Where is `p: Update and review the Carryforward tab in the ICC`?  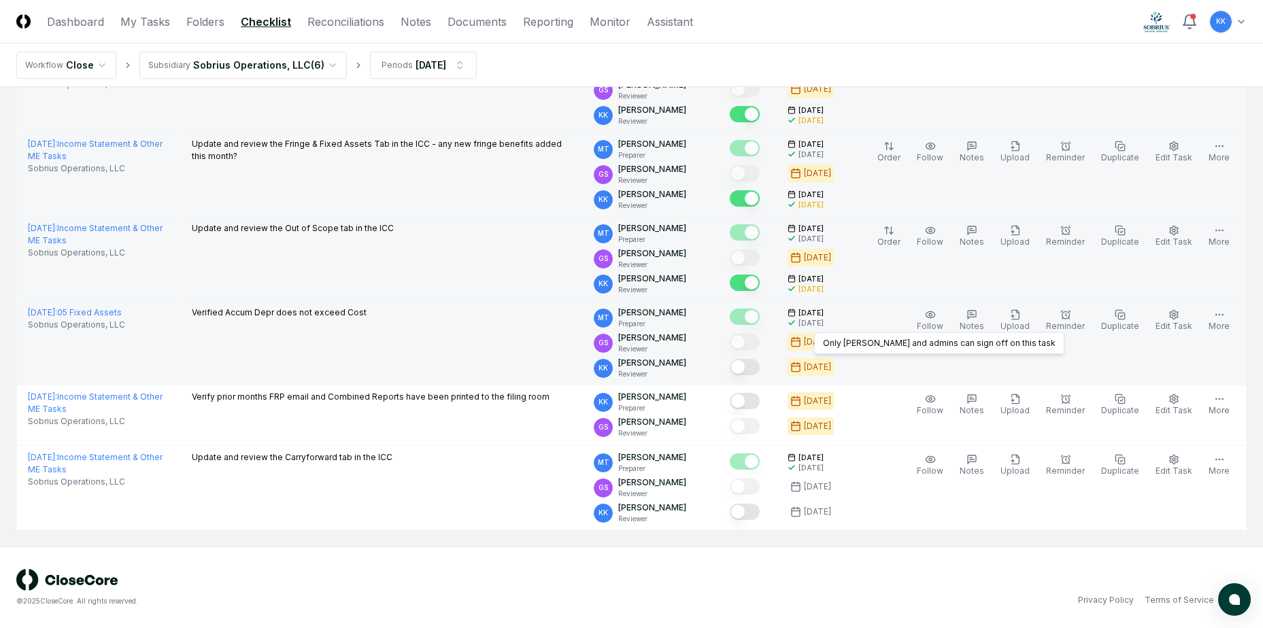 p: Update and review the Carryforward tab in the ICC is located at coordinates (292, 458).